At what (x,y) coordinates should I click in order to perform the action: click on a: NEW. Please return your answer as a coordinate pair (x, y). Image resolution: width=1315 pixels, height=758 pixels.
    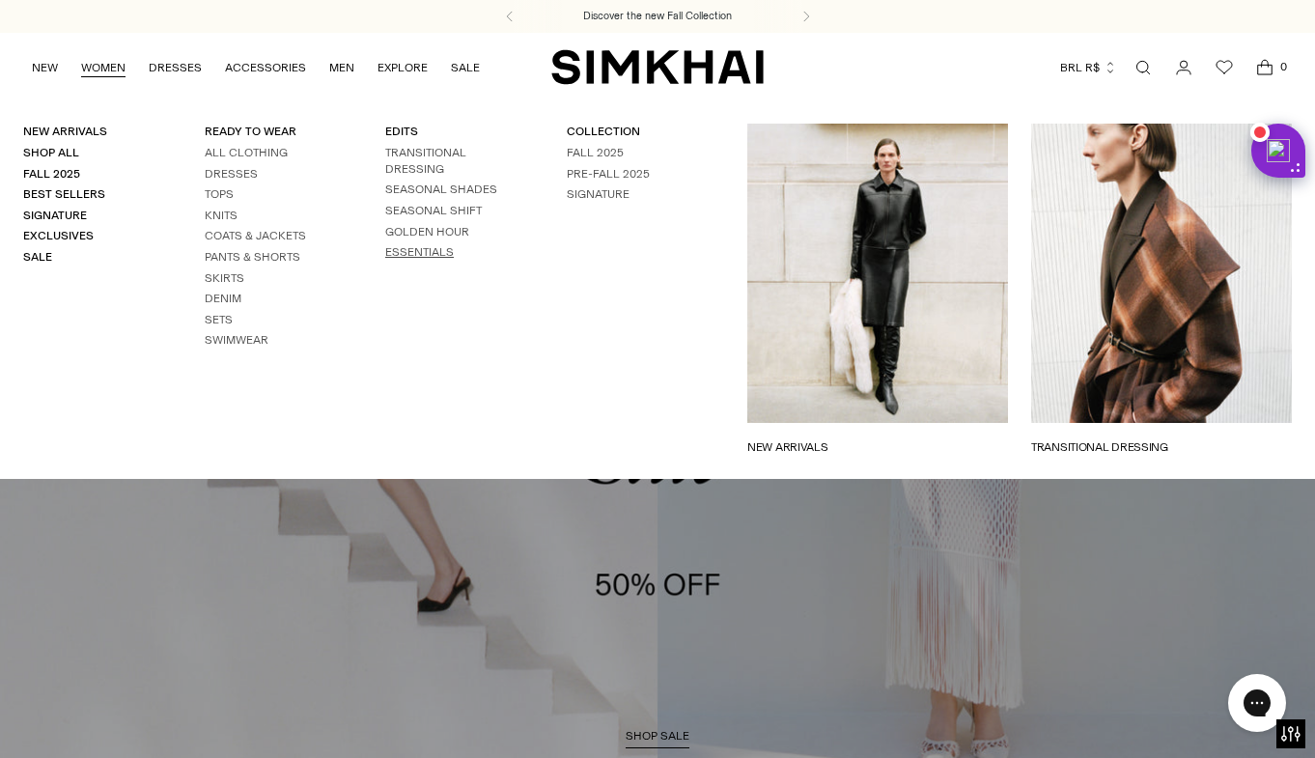
    Looking at the image, I should click on (44, 68).